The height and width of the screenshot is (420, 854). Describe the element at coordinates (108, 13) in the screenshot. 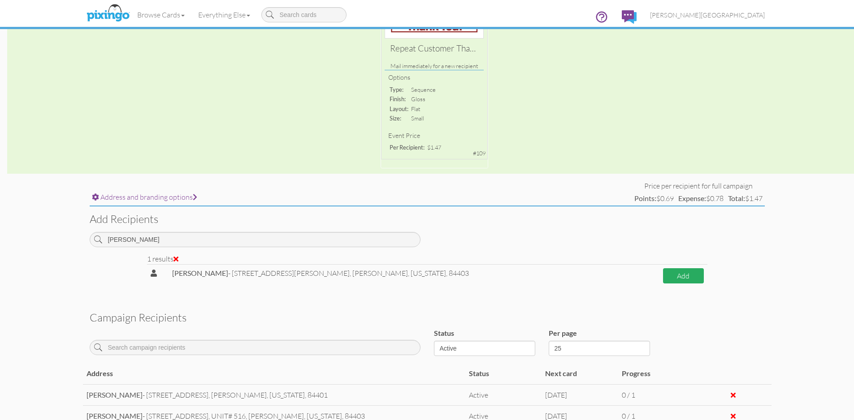

I see `img: pixingo logo` at that location.